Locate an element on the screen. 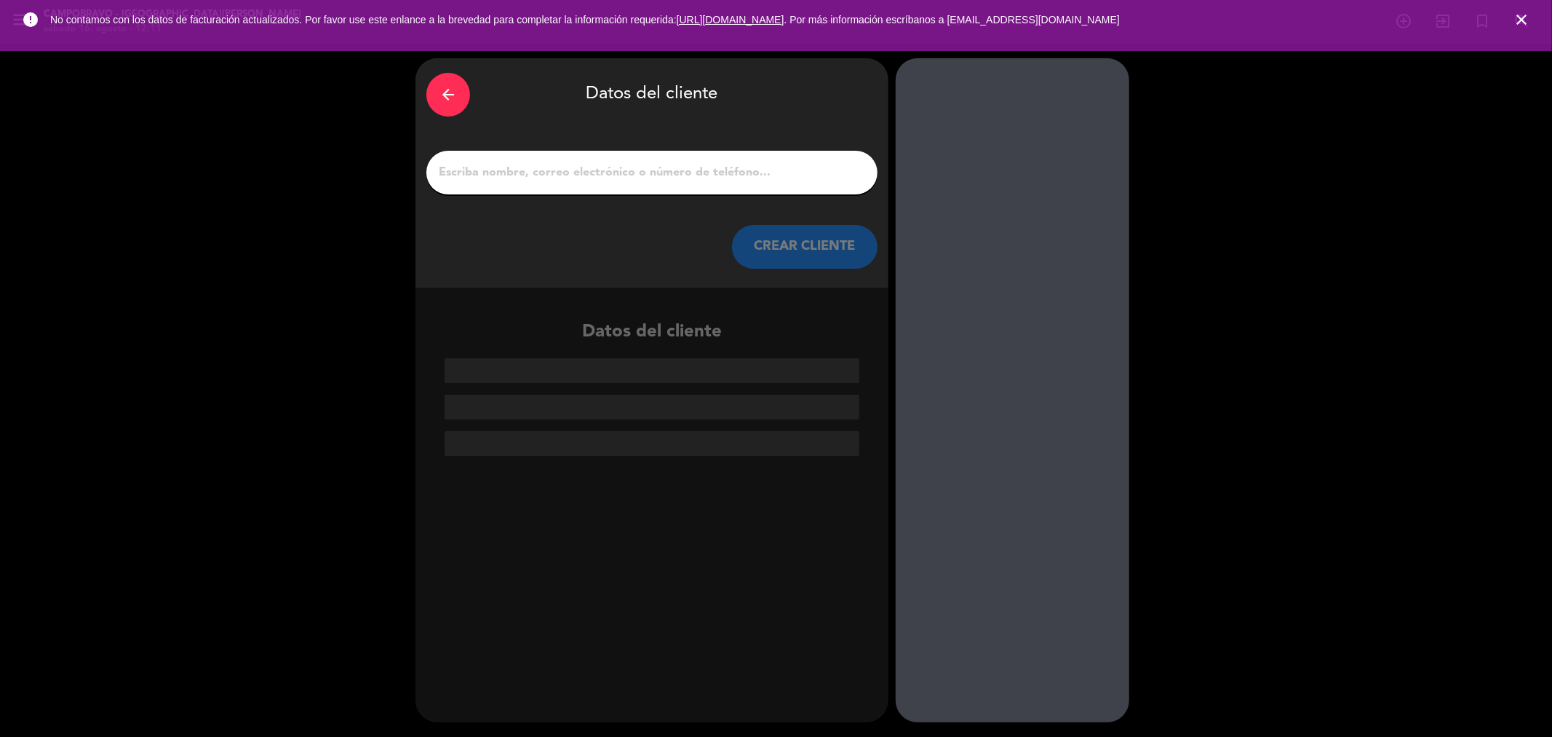  i: arrow_back is located at coordinates (448, 95).